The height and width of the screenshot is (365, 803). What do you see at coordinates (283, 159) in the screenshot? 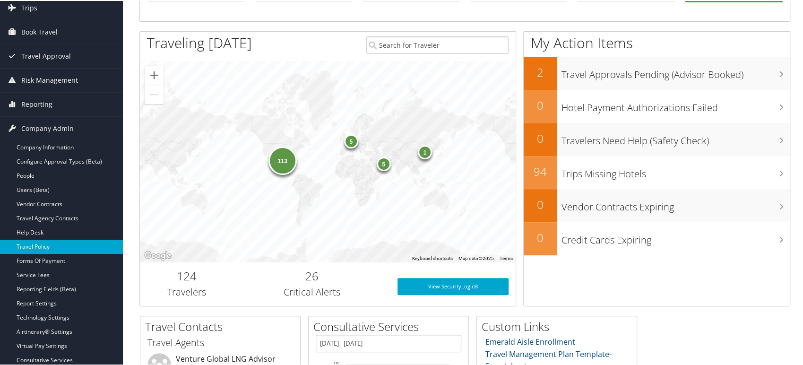
I see `div: 113` at bounding box center [283, 159].